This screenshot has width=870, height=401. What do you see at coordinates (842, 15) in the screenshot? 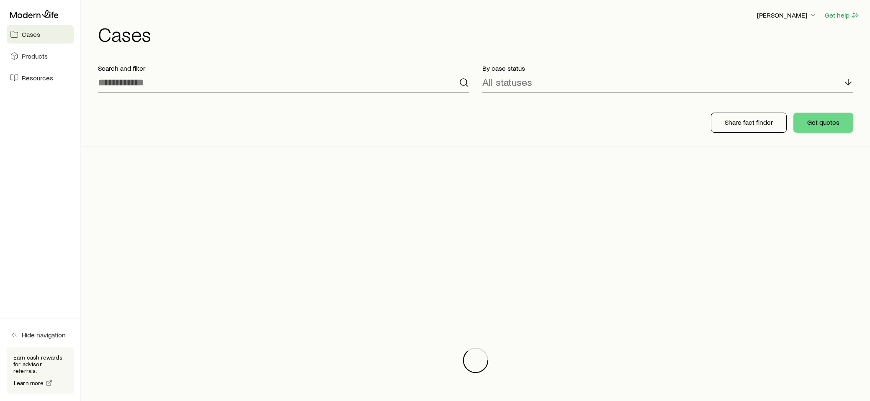
I see `button: Get help` at bounding box center [842, 15].